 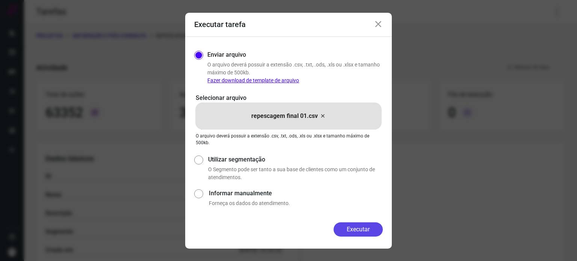 I want to click on p: Forneça os dados do atendimento., so click(x=296, y=203).